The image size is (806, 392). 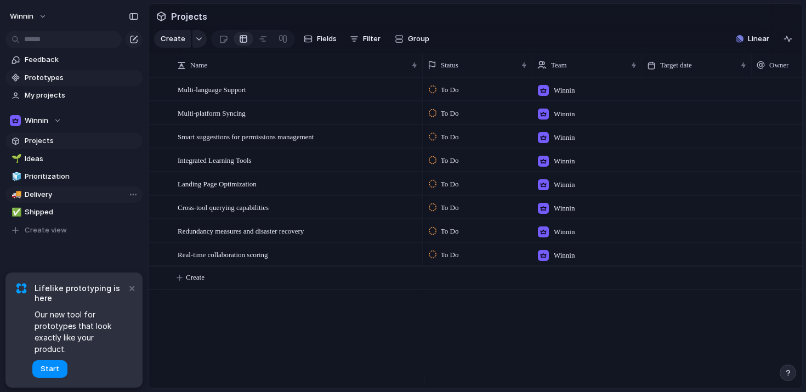 I want to click on div: 🧊Prioritization, so click(x=74, y=177).